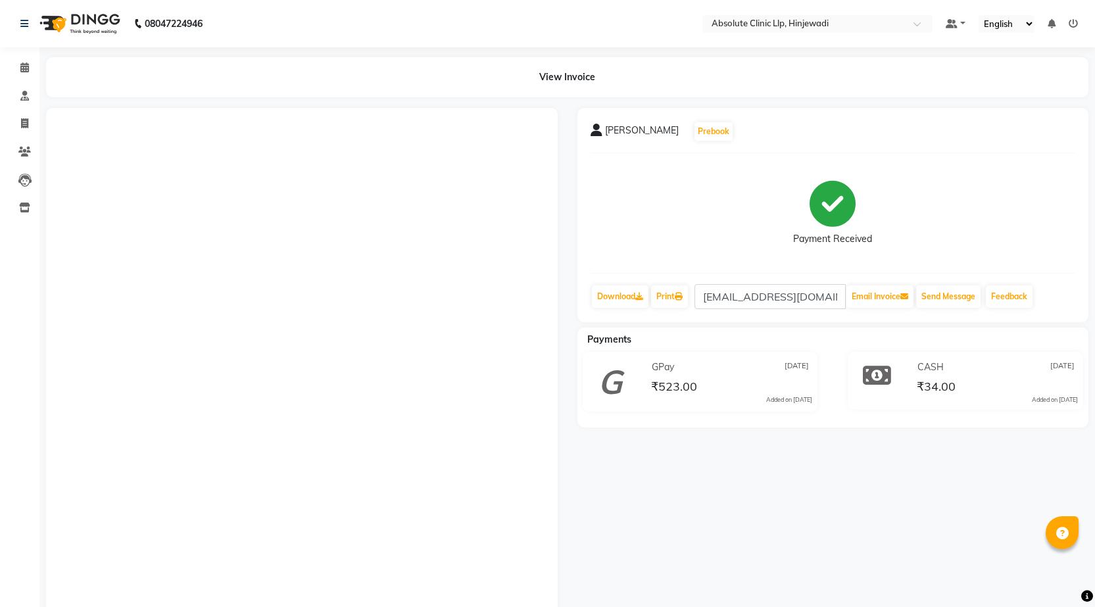 The image size is (1095, 607). What do you see at coordinates (930, 367) in the screenshot?
I see `span: CASH` at bounding box center [930, 367].